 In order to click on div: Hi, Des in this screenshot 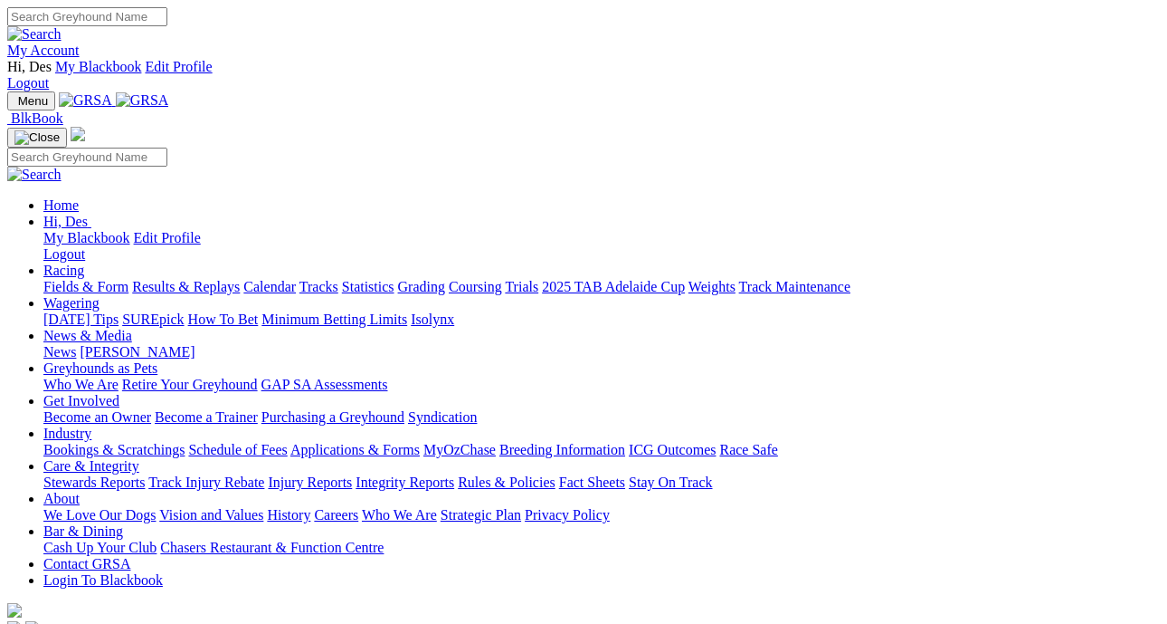, I will do `click(602, 246)`.